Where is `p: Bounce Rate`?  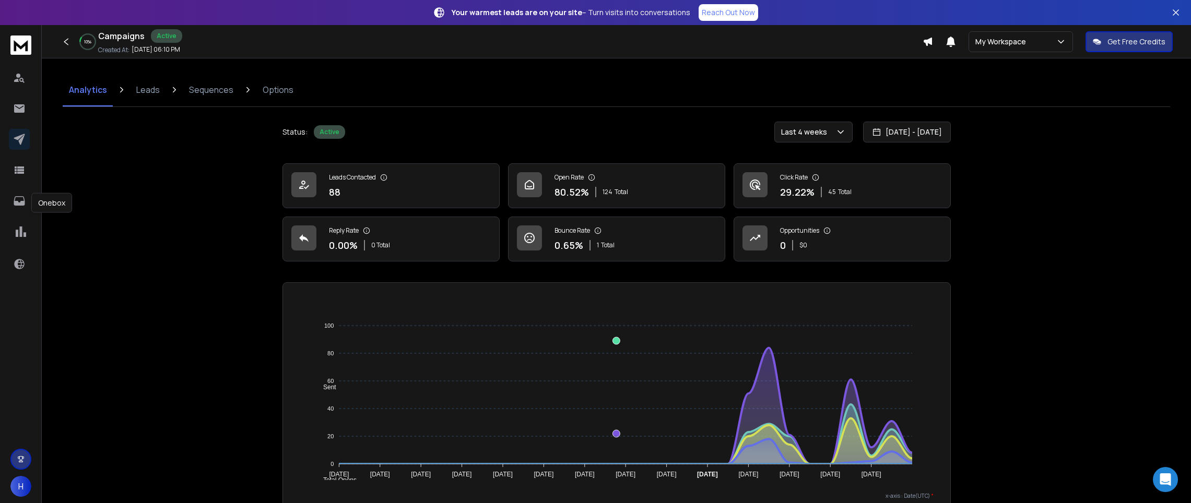 p: Bounce Rate is located at coordinates (572, 231).